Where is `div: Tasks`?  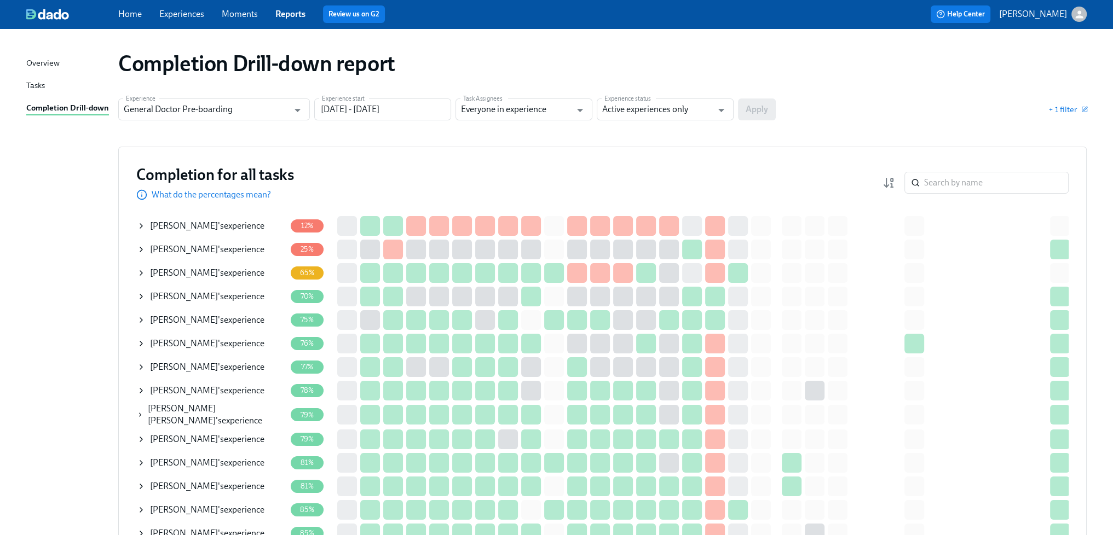 div: Tasks is located at coordinates (36, 86).